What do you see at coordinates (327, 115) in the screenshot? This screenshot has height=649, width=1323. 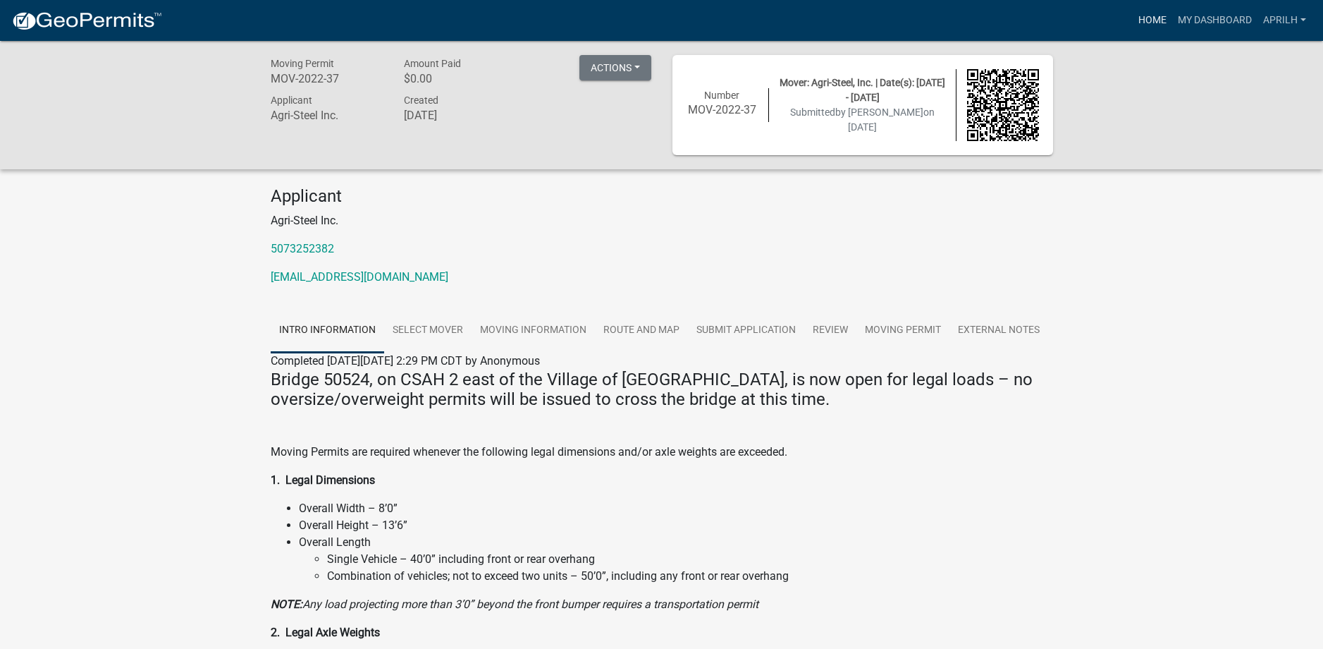 I see `h6: Agri-Steel Inc.` at bounding box center [327, 115].